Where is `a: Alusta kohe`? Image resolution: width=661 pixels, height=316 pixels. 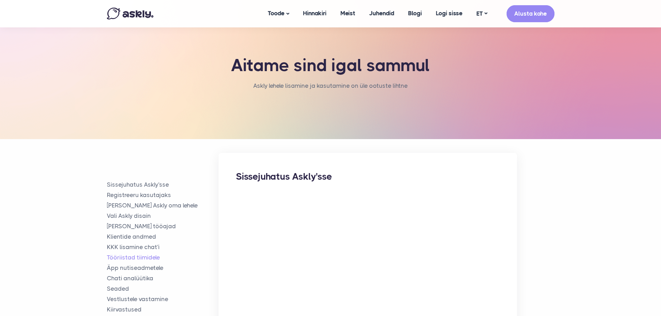 a: Alusta kohe is located at coordinates (530, 14).